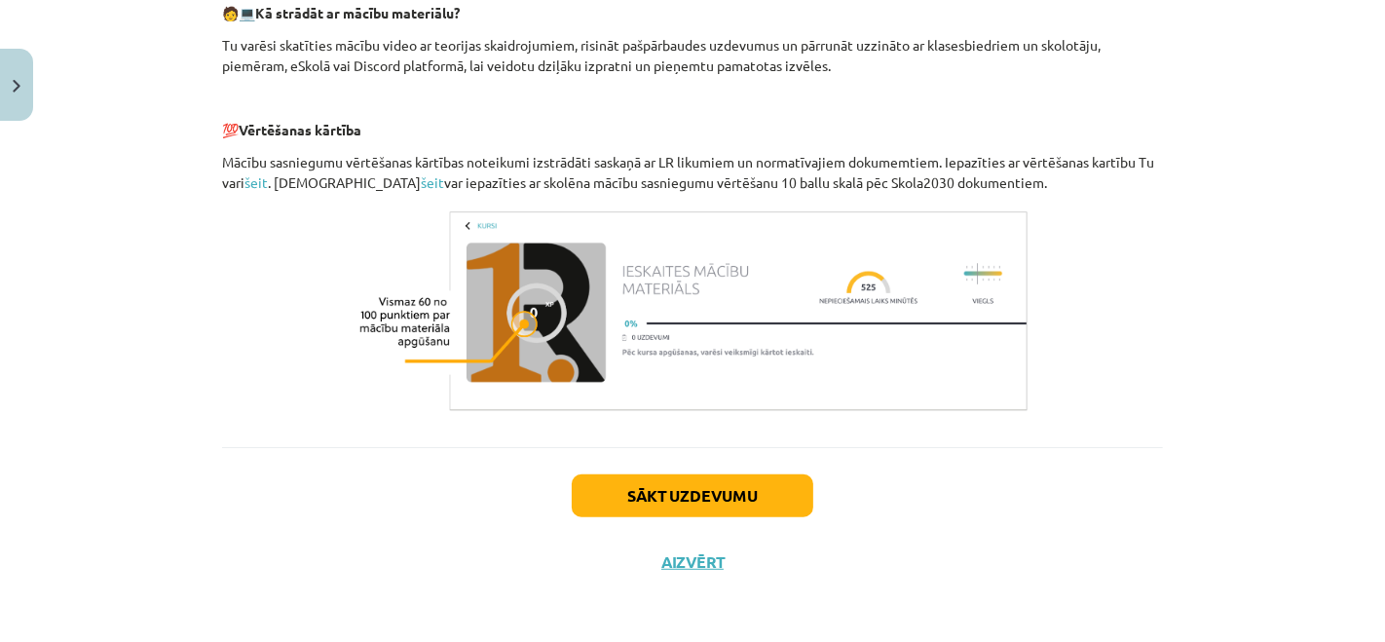 This screenshot has height=642, width=1385. I want to click on p: Mācību sasniegumu vērtēšanas kārtības noteikumi izstrādāti saskaņā ar LR likumiem un normatīvajie..., so click(693, 172).